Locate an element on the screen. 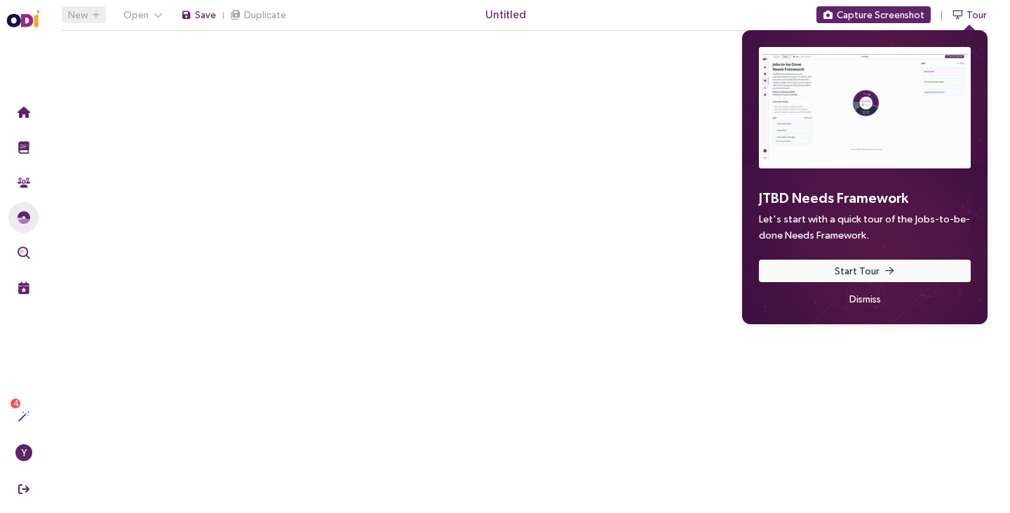  button: Y is located at coordinates (23, 452).